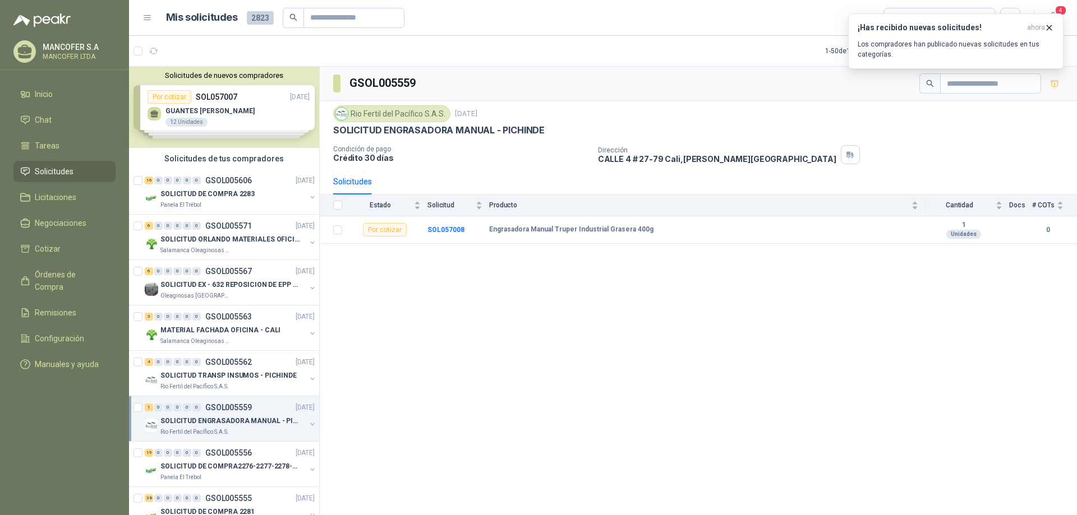  Describe the element at coordinates (391, 114) in the screenshot. I see `div: Rio Fertil del Pacífico S.A.S.` at that location.